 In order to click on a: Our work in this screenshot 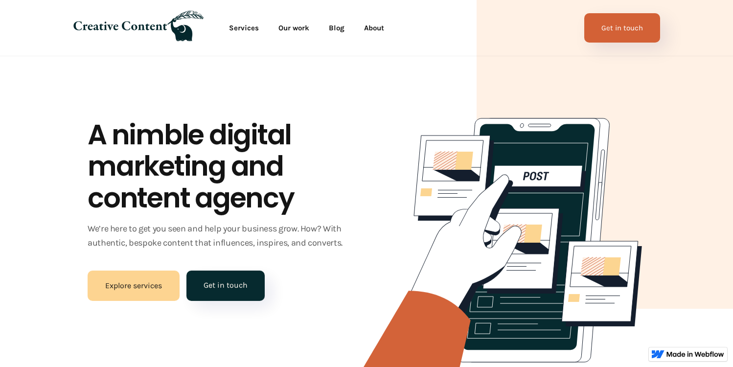, I will do `click(294, 28)`.